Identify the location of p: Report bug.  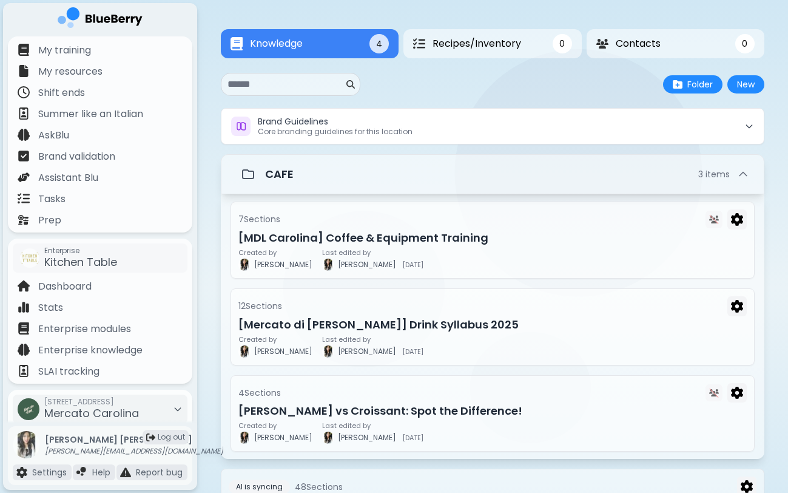
(159, 472).